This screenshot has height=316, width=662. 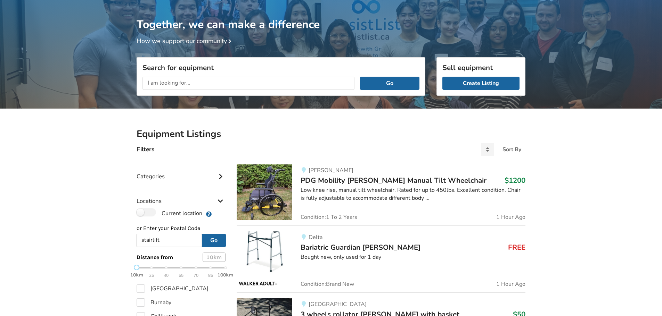 What do you see at coordinates (145, 149) in the screenshot?
I see `h4: Filters` at bounding box center [145, 149].